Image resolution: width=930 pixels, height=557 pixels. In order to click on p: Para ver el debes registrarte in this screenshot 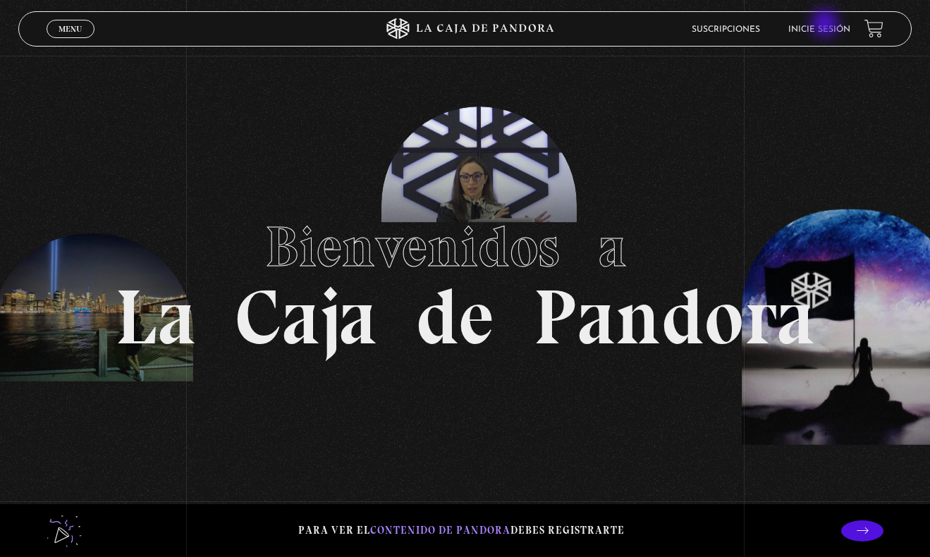, I will do `click(461, 530)`.